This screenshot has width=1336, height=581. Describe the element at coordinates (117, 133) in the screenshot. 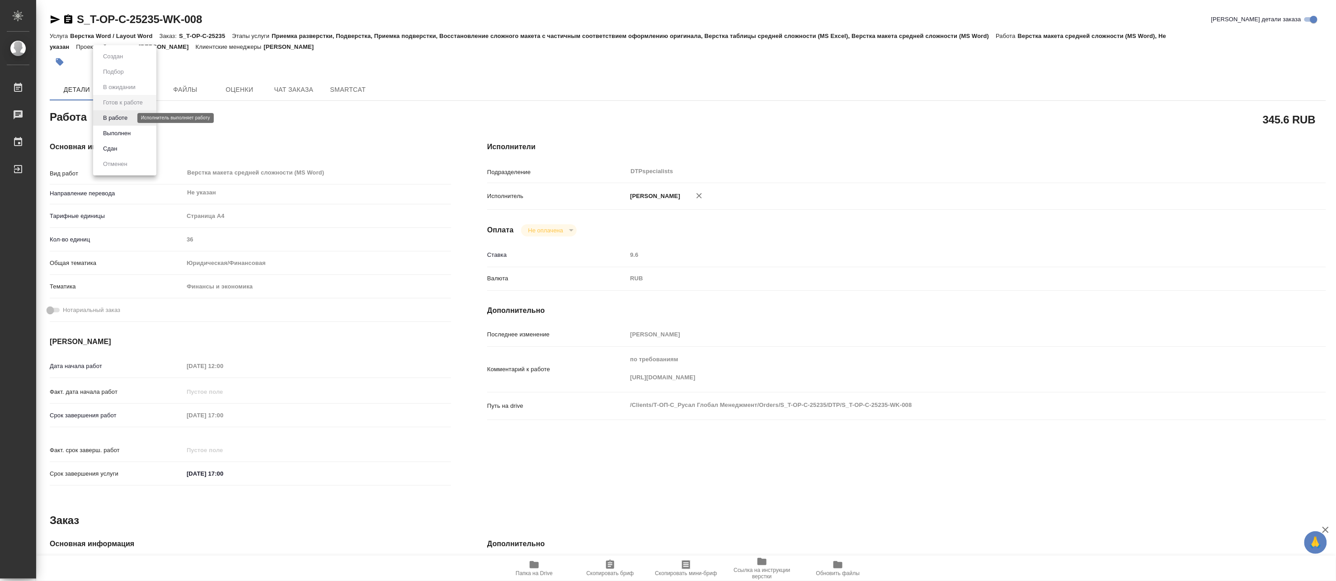

I see `button: Выполнен` at that location.